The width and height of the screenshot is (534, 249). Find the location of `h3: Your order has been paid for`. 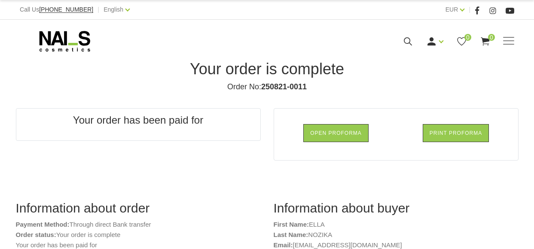

h3: Your order has been paid for is located at coordinates (138, 120).